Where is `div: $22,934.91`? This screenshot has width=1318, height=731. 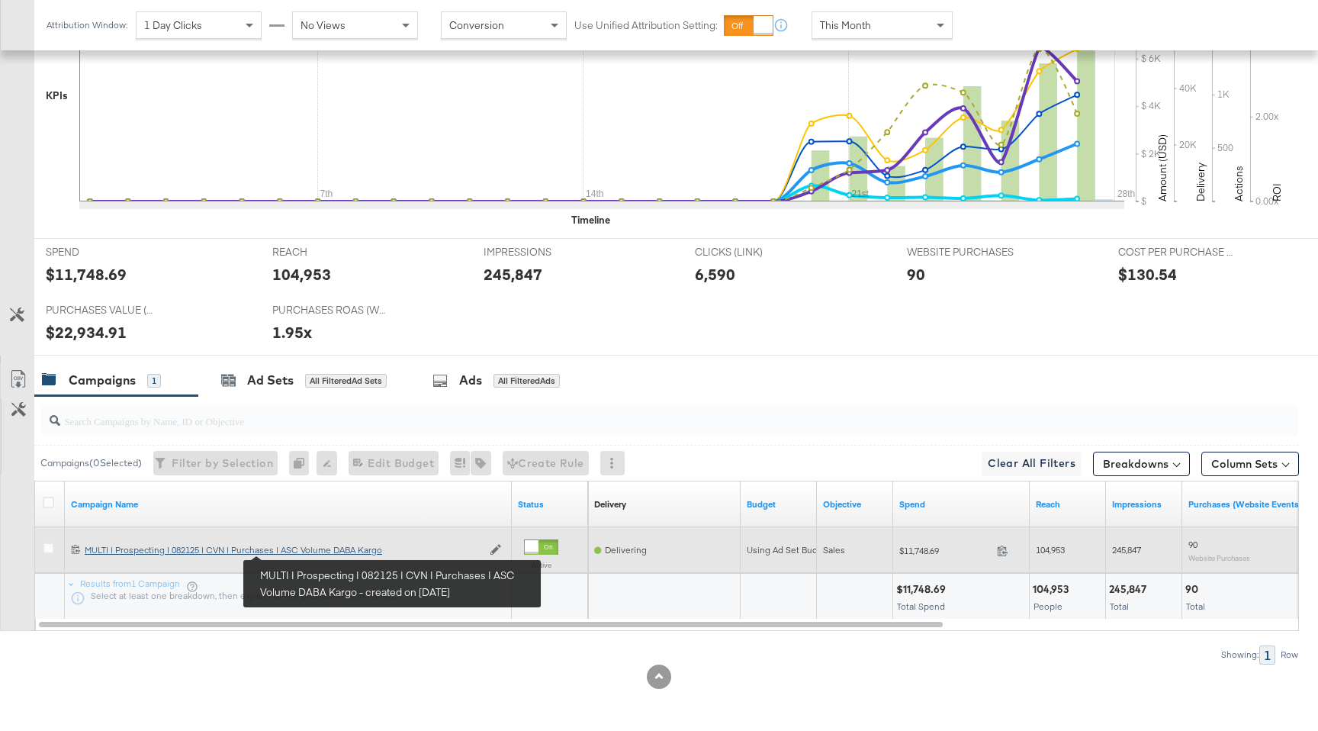
div: $22,934.91 is located at coordinates (86, 332).